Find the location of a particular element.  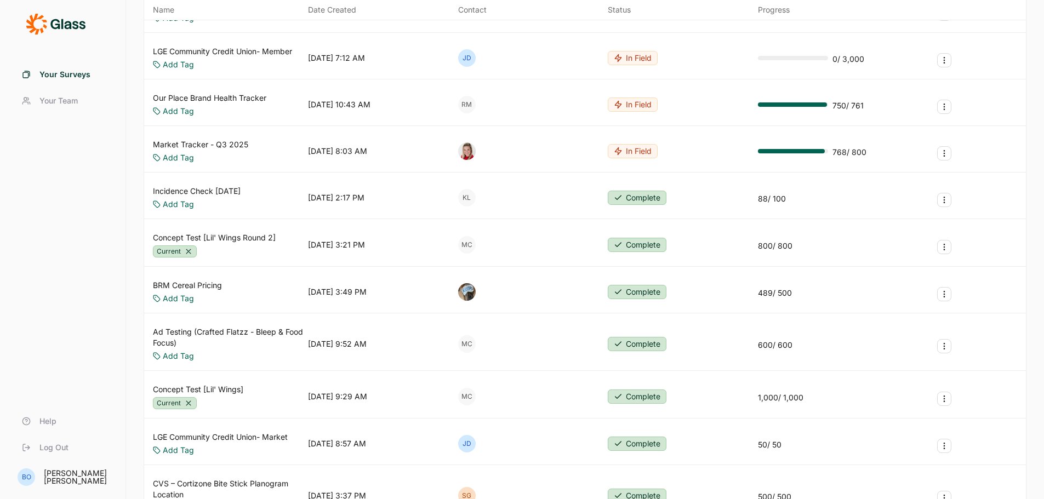

span: Name is located at coordinates (163, 10).